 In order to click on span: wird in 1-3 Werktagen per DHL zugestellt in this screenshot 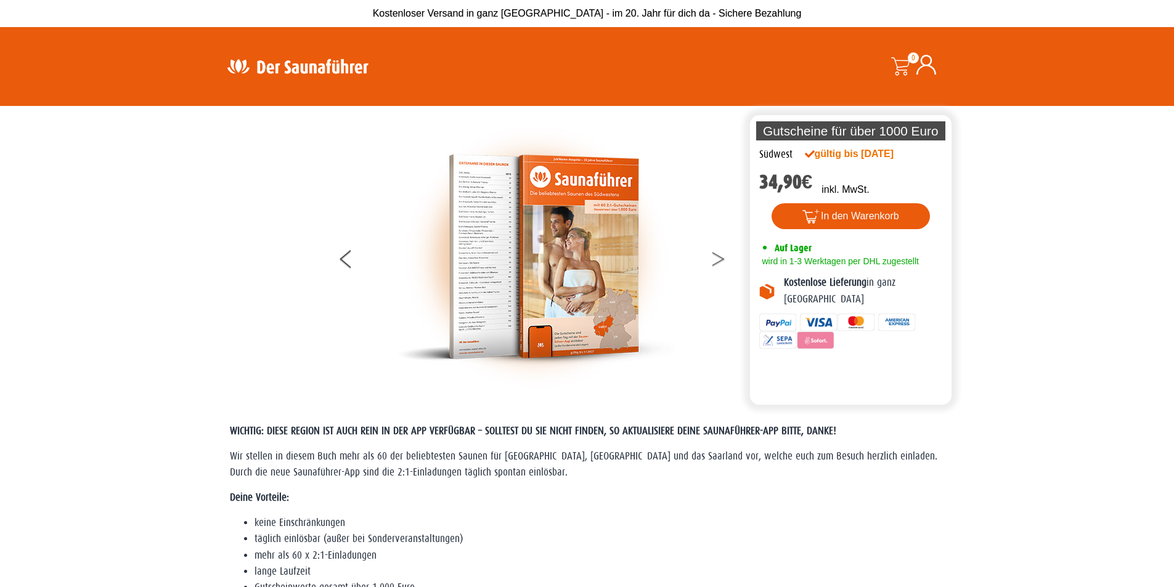, I will do `click(839, 261)`.